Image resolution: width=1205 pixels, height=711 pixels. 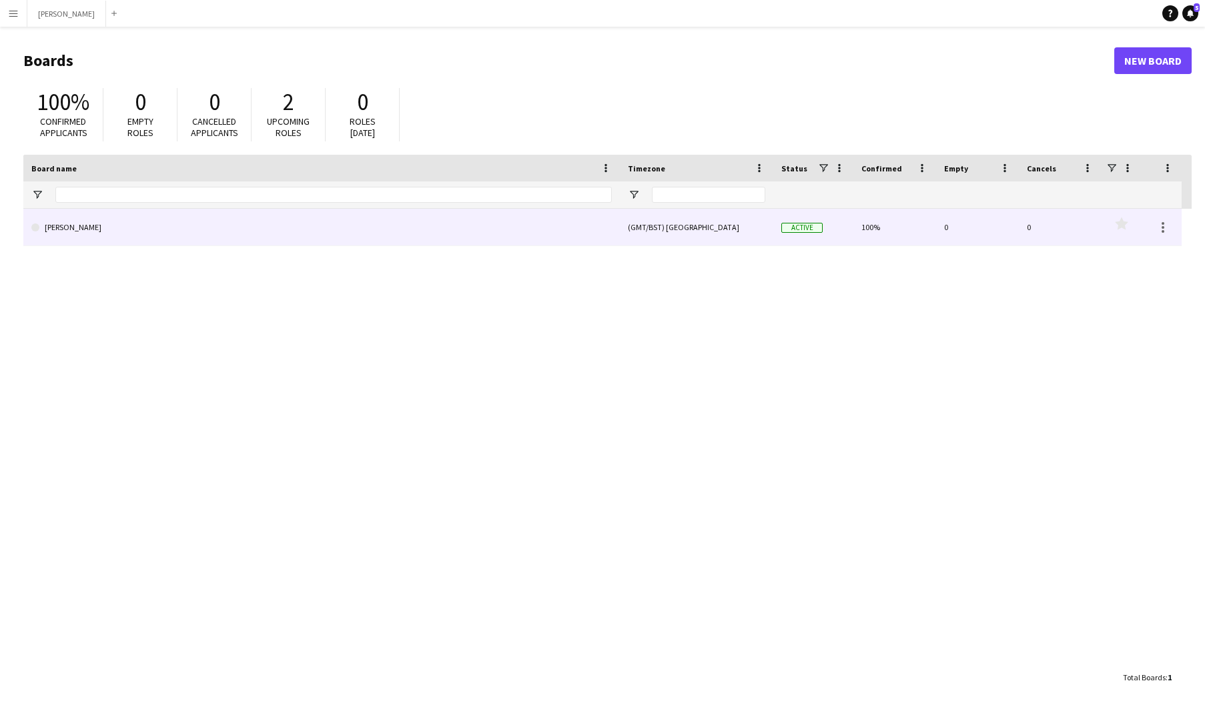 What do you see at coordinates (63, 127) in the screenshot?
I see `span: Confirmed applicants` at bounding box center [63, 127].